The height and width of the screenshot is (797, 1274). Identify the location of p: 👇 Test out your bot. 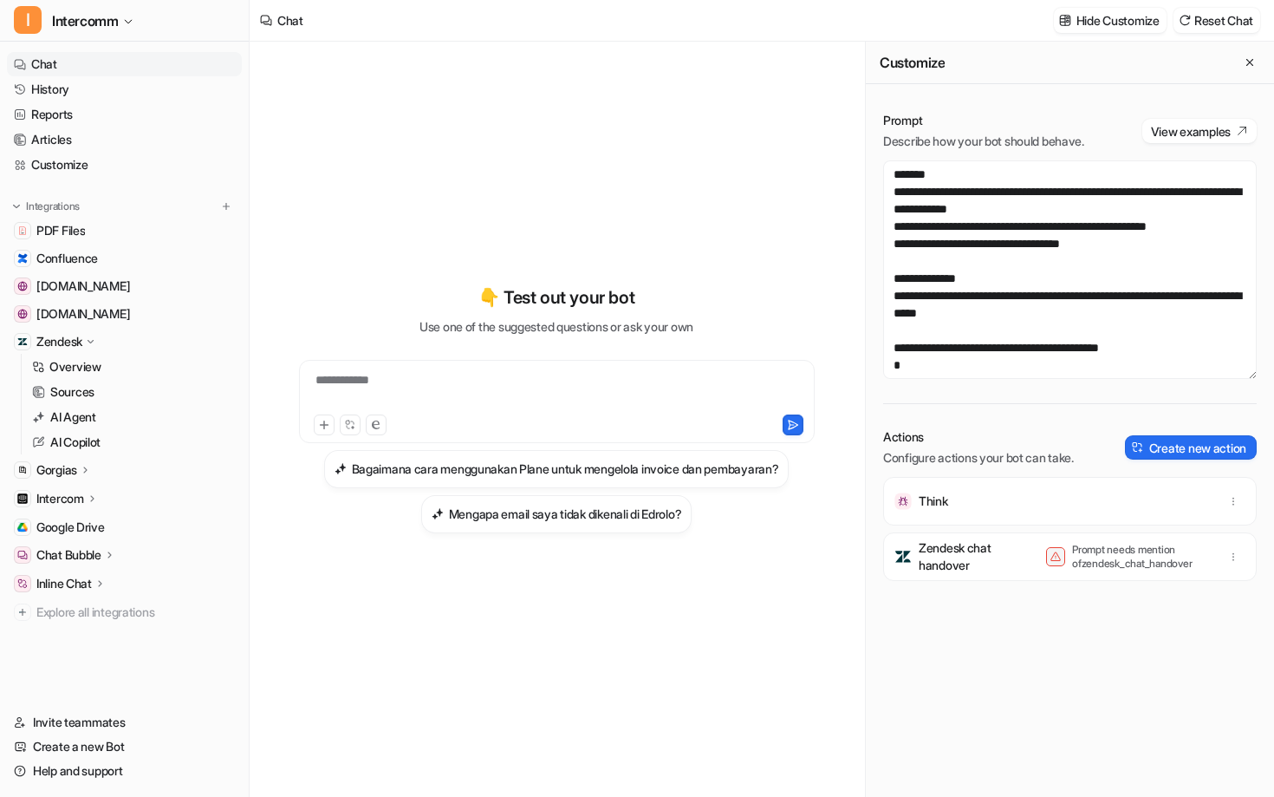
(556, 297).